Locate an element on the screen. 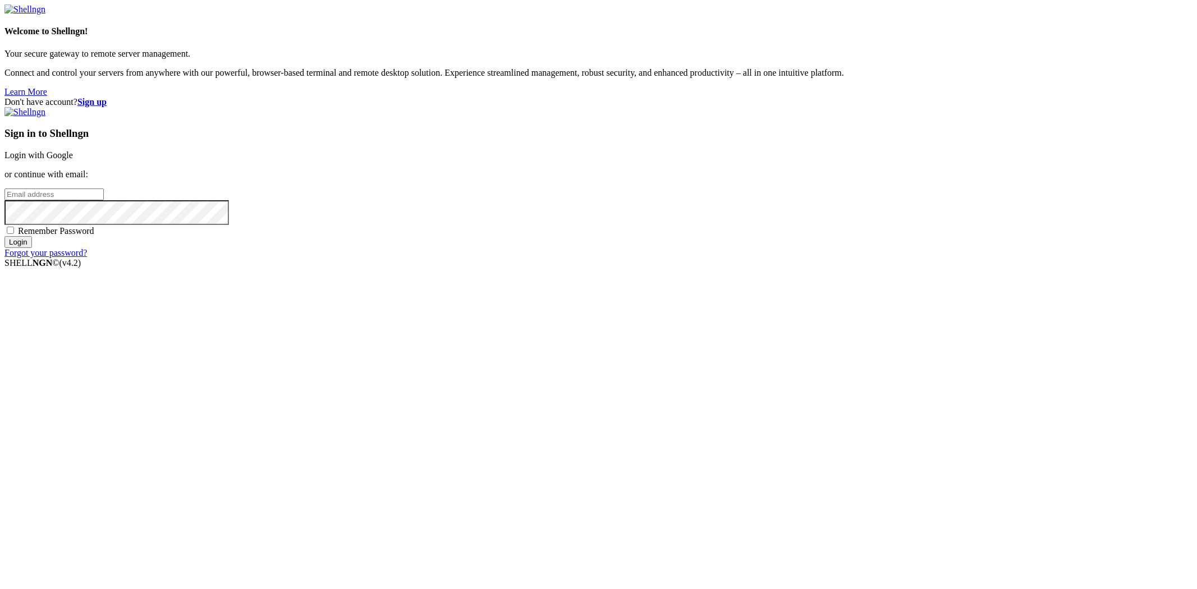  strong: Sign up is located at coordinates (92, 102).